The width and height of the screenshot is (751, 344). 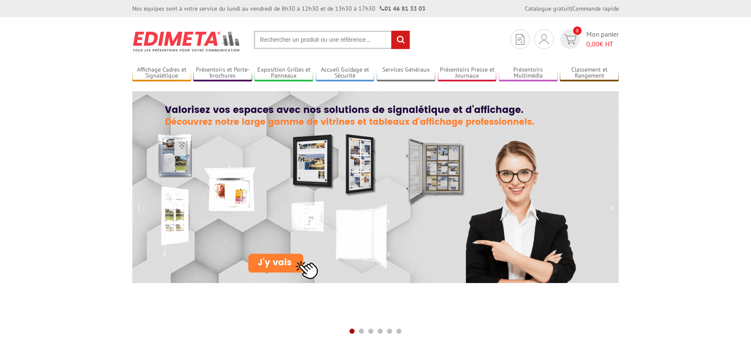 What do you see at coordinates (467, 73) in the screenshot?
I see `a: Présentoirs Presse et Journaux` at bounding box center [467, 73].